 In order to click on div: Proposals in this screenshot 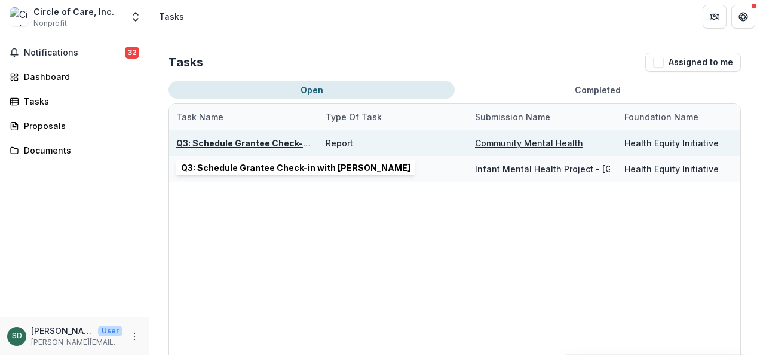, I will do `click(79, 125)`.